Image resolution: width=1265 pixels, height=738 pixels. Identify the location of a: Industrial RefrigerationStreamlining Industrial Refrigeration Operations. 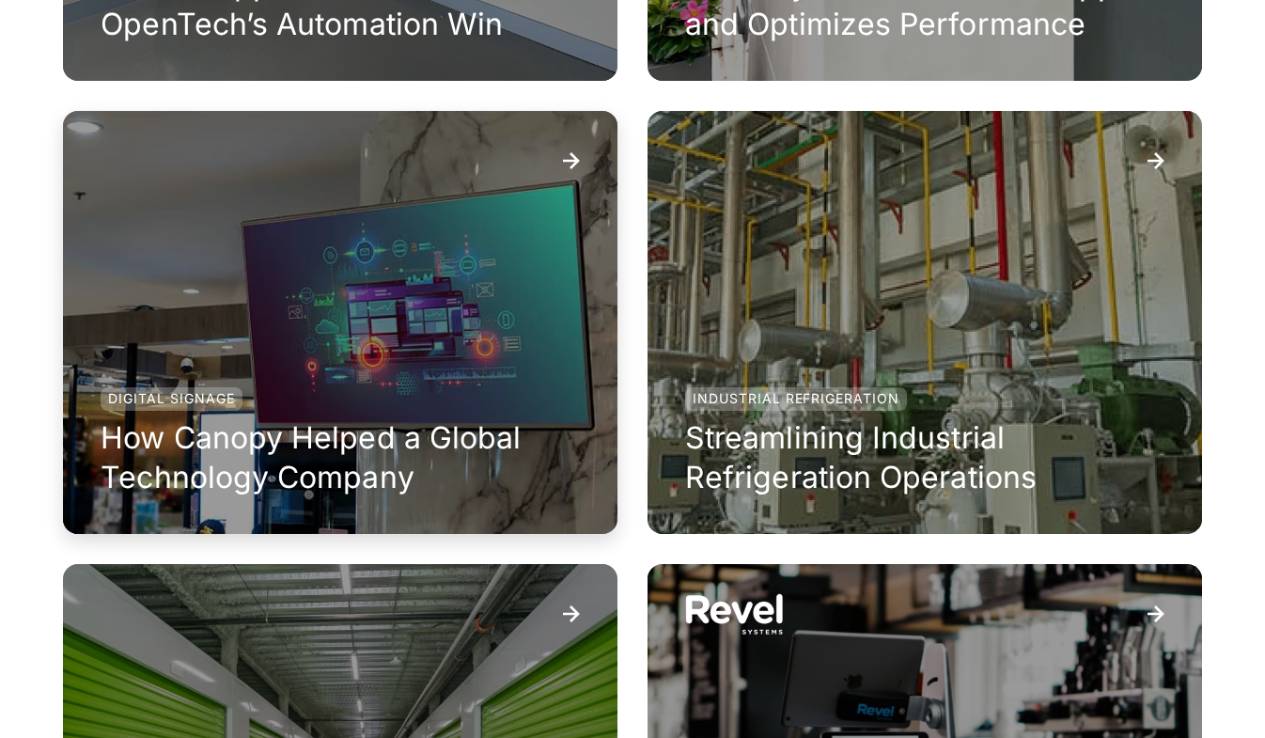
(925, 322).